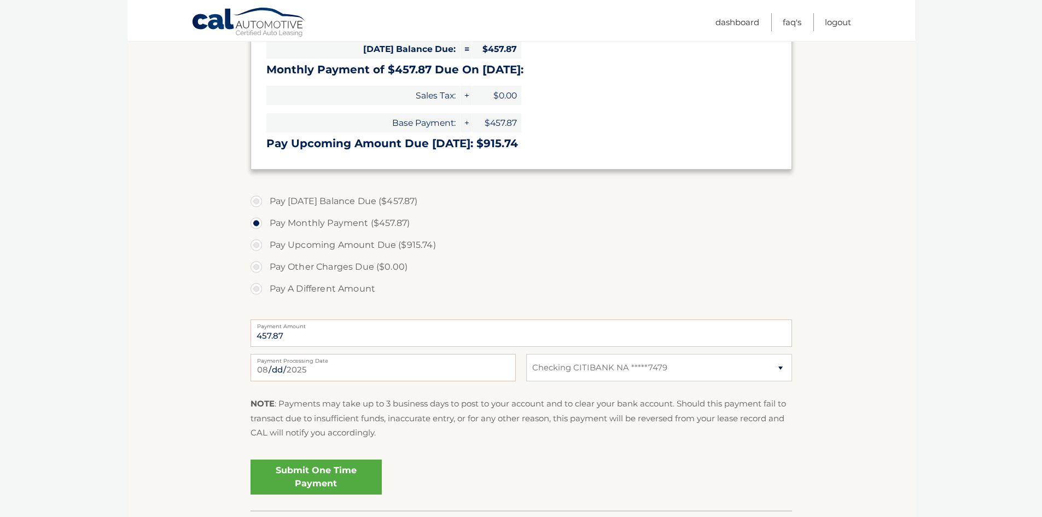 The height and width of the screenshot is (517, 1042). Describe the element at coordinates (838, 22) in the screenshot. I see `a: Logout` at that location.